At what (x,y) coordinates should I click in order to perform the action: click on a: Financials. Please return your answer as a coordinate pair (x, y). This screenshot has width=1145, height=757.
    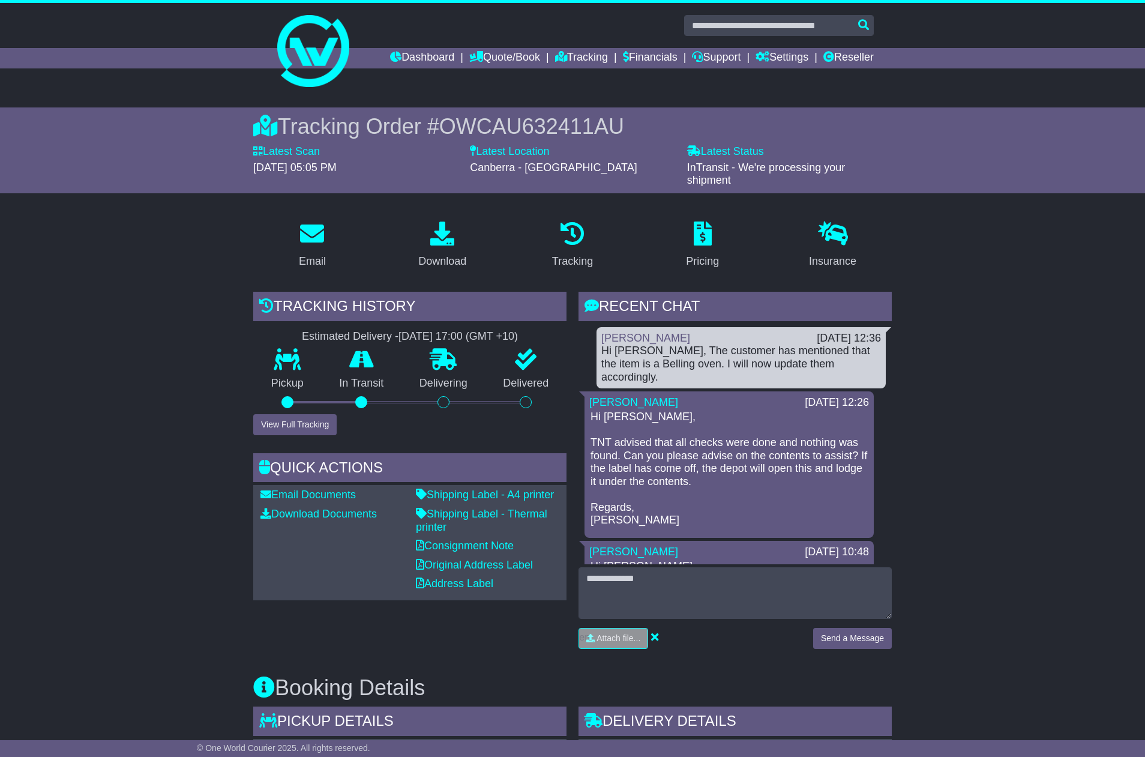
    Looking at the image, I should click on (650, 58).